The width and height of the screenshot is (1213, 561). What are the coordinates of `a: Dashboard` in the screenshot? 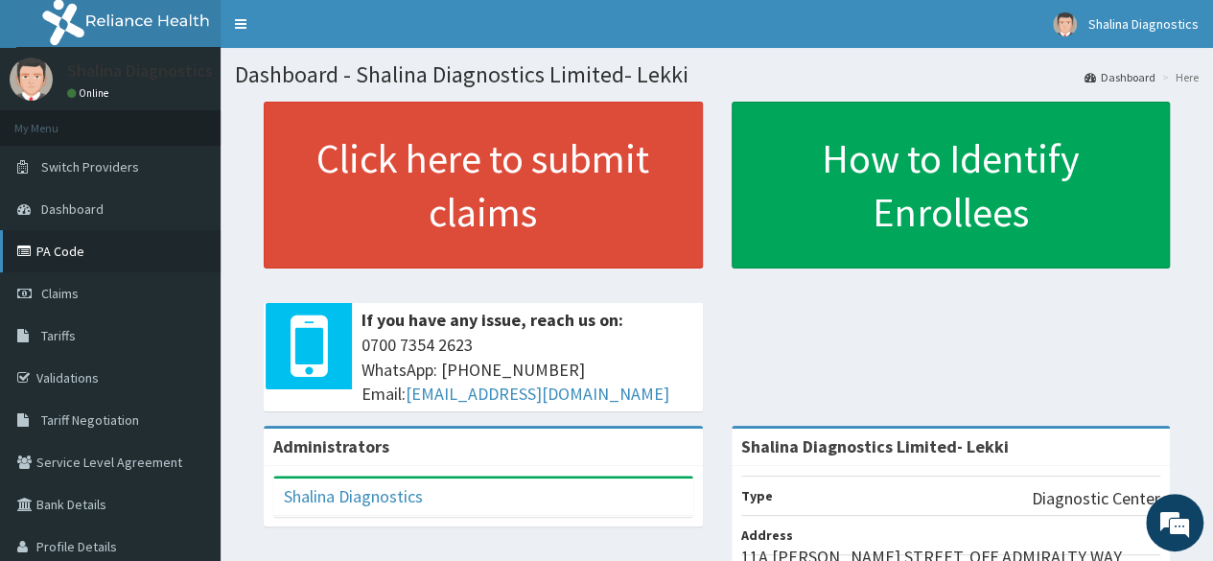 It's located at (1120, 77).